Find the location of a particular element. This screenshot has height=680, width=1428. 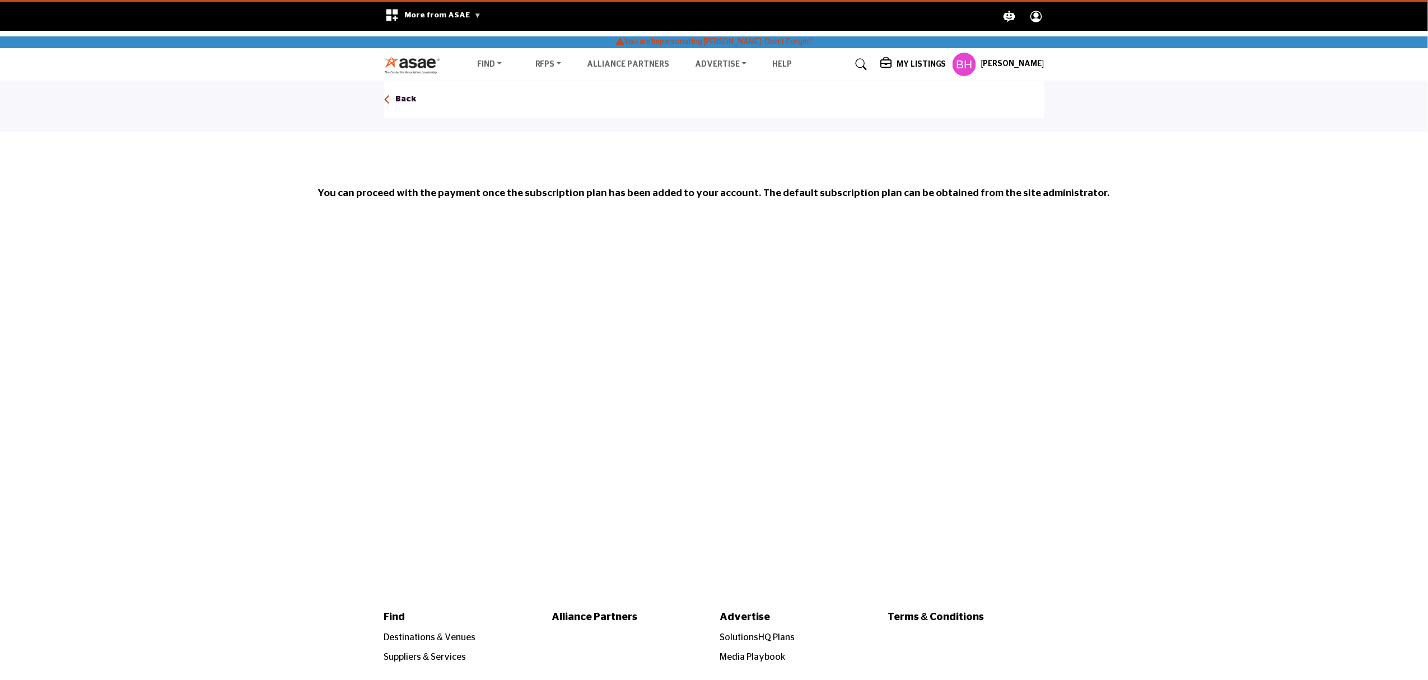

a: Terms & Conditions is located at coordinates (966, 617).